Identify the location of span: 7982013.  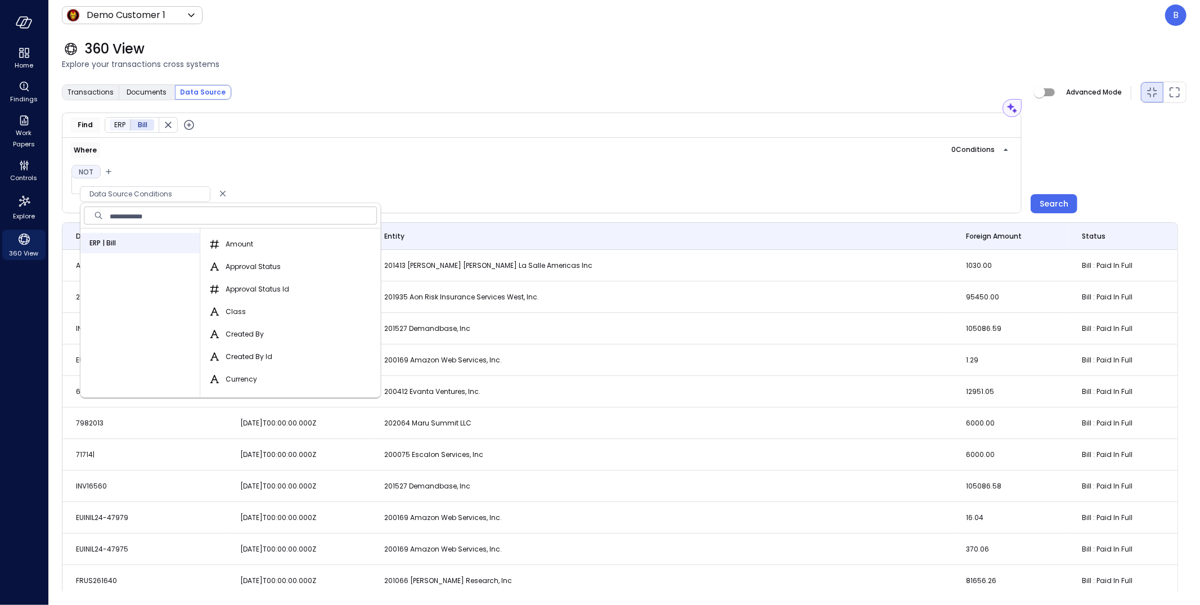
(89, 422).